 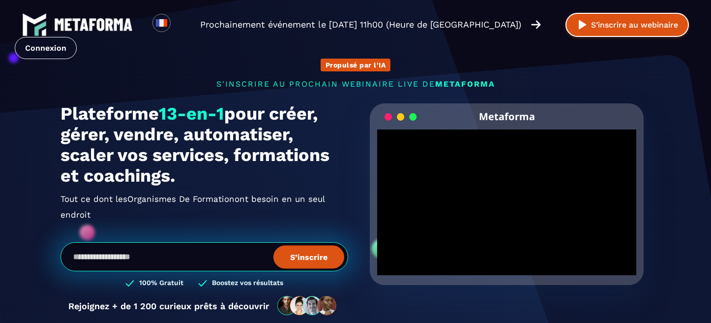 What do you see at coordinates (161, 283) in the screenshot?
I see `h3: 100% Gratuit` at bounding box center [161, 283].